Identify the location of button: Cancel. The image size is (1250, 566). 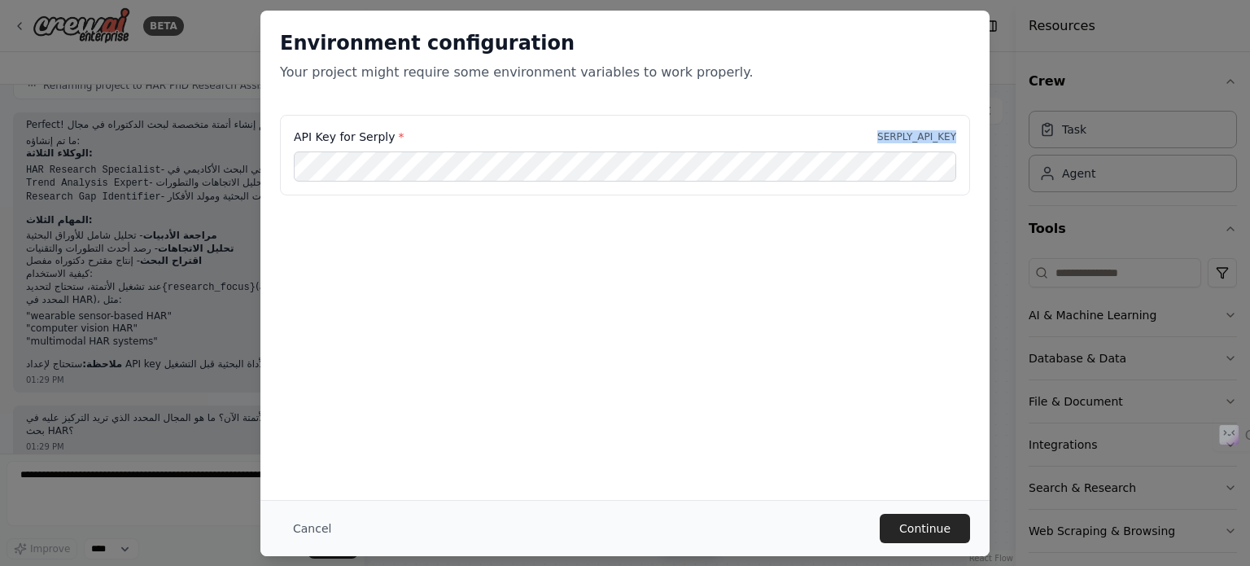
(312, 528).